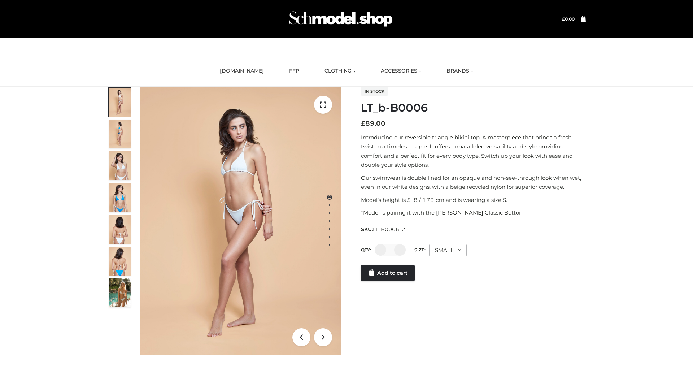 The height and width of the screenshot is (390, 693). Describe the element at coordinates (120, 293) in the screenshot. I see `img: Arieltop_CloudNine_AzureSky2.jpg` at that location.